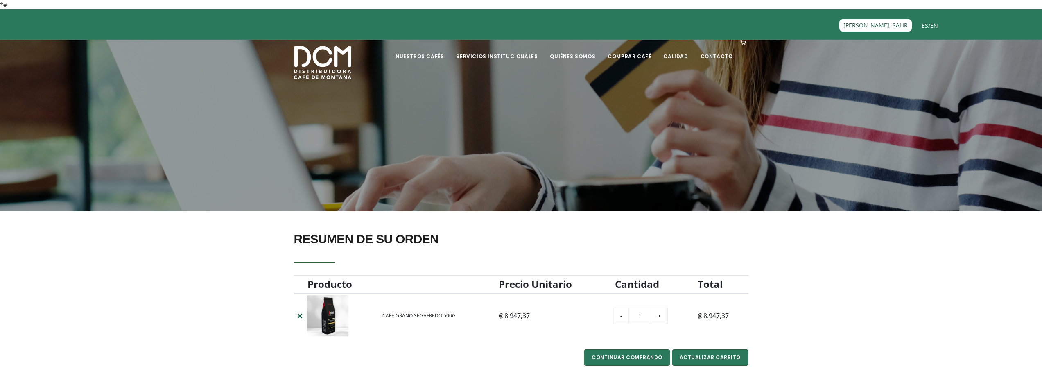 Image resolution: width=1042 pixels, height=387 pixels. I want to click on td: CAFE GRANO SEGAFREDO 500G, so click(439, 315).